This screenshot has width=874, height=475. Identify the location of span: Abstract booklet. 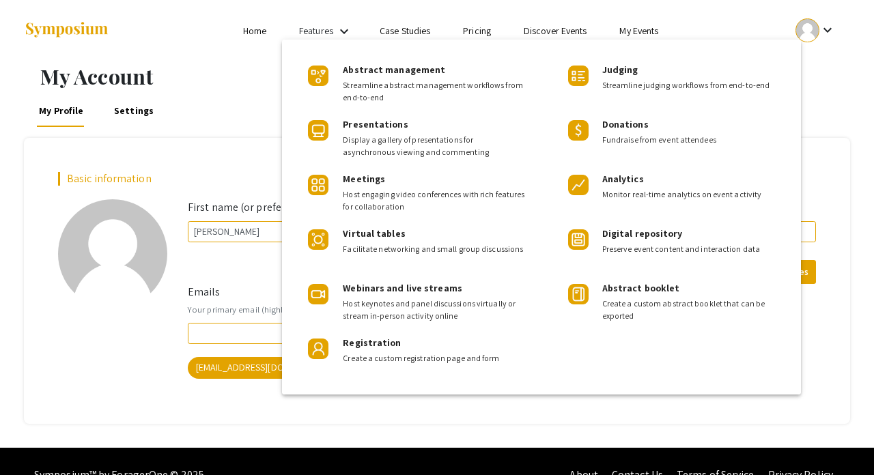
(641, 288).